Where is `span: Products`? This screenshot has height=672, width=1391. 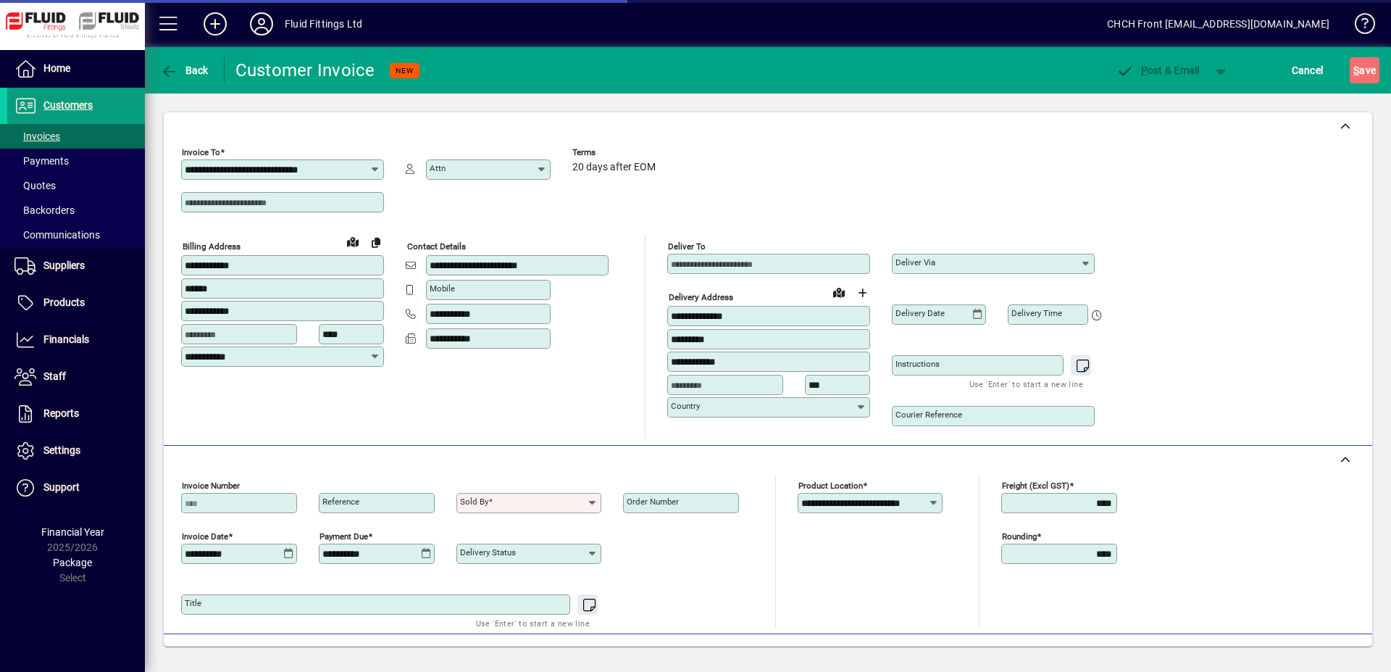
span: Products is located at coordinates (64, 302).